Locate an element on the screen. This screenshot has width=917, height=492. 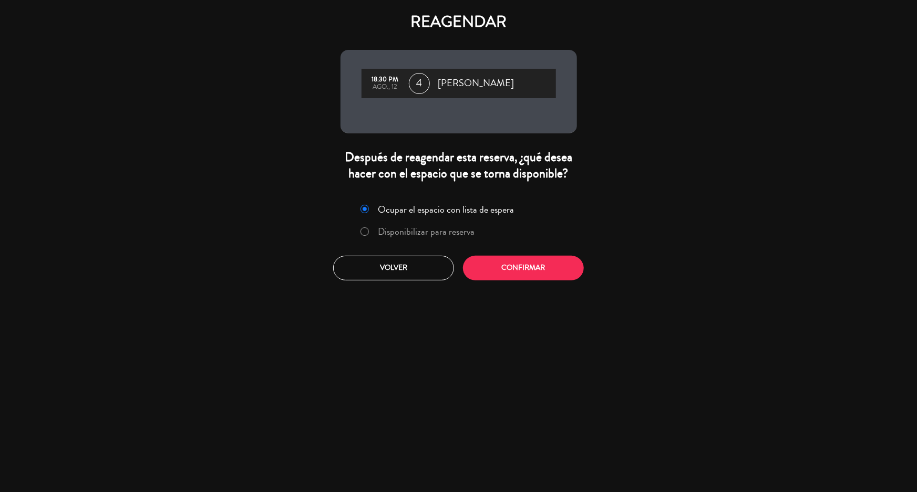
h4: REAGENDAR is located at coordinates (459, 22).